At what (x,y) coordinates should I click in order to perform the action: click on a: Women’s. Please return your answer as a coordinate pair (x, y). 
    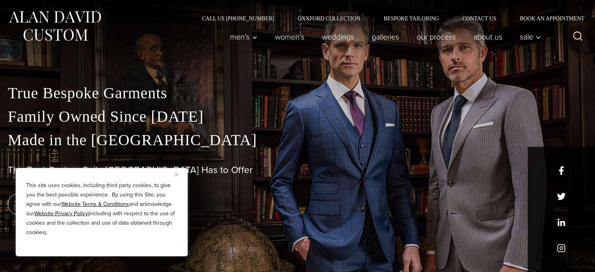
    Looking at the image, I should click on (290, 37).